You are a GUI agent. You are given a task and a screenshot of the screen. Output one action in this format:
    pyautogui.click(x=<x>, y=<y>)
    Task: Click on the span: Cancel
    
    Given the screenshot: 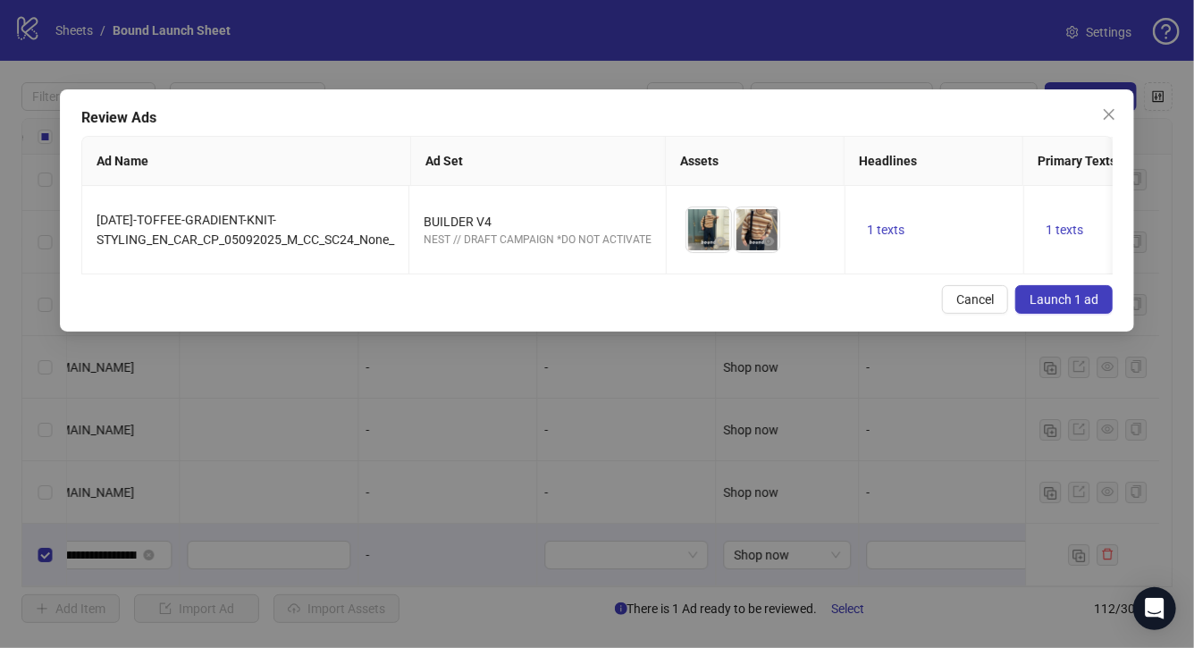 What is the action you would take?
    pyautogui.click(x=975, y=299)
    